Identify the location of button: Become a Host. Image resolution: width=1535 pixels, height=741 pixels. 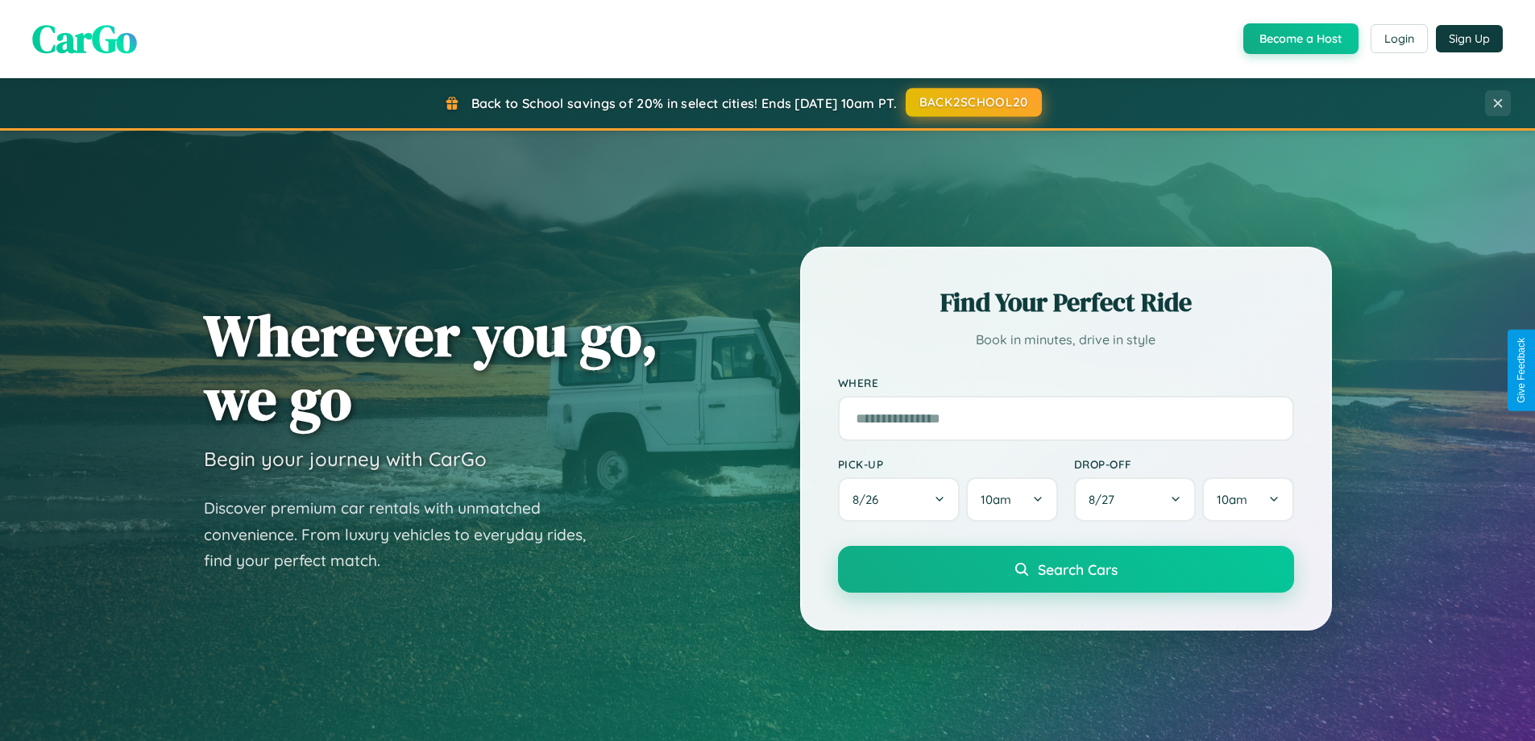
(1301, 39).